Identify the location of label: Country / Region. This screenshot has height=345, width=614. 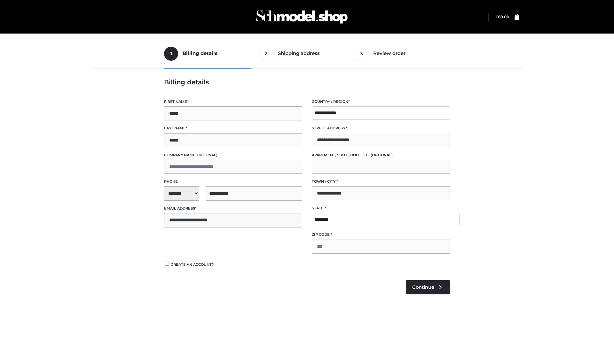
(381, 102).